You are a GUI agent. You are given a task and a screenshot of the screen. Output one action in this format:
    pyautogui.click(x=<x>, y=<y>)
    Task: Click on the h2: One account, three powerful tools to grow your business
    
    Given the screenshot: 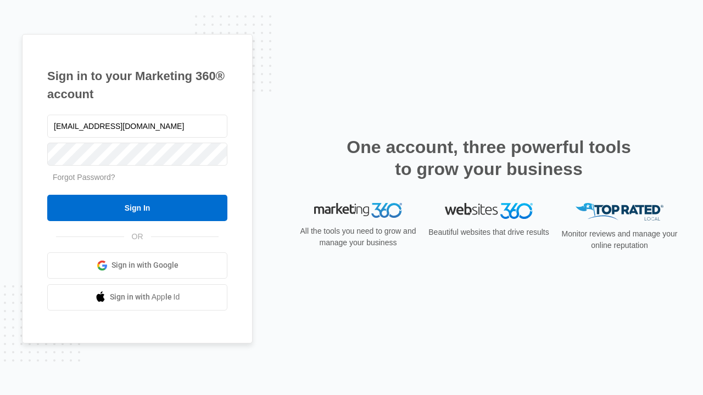 What is the action you would take?
    pyautogui.click(x=489, y=158)
    